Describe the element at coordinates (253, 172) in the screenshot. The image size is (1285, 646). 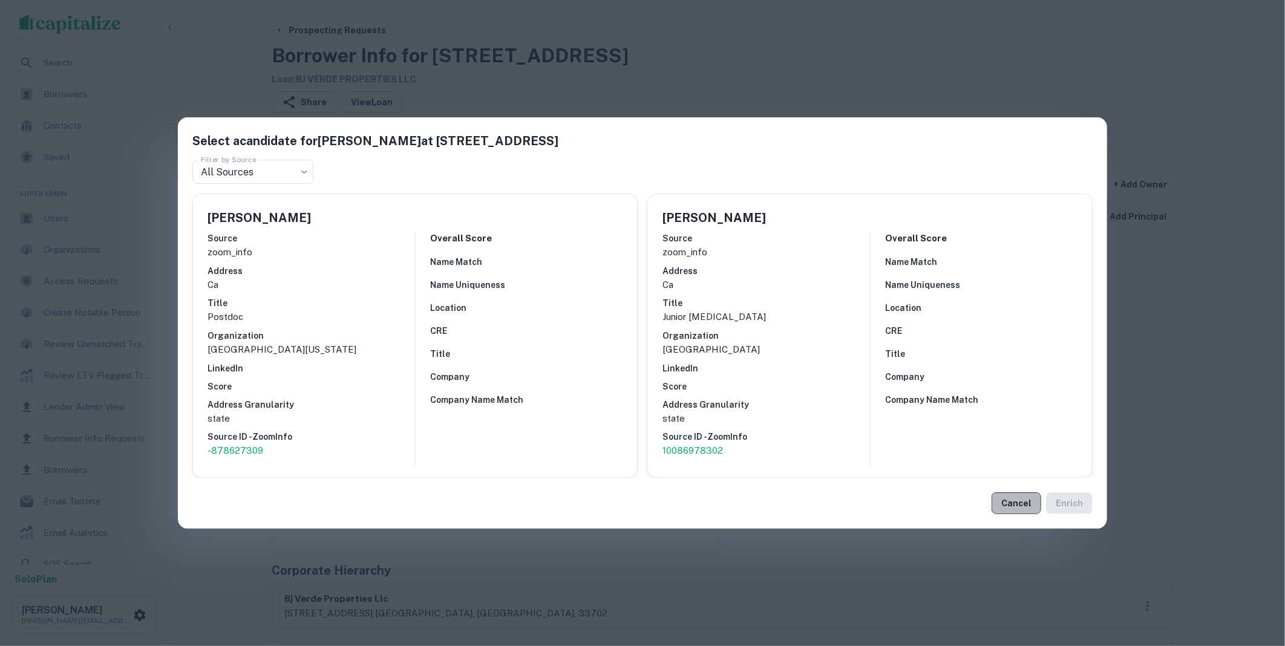
I see `div: All Sources` at that location.